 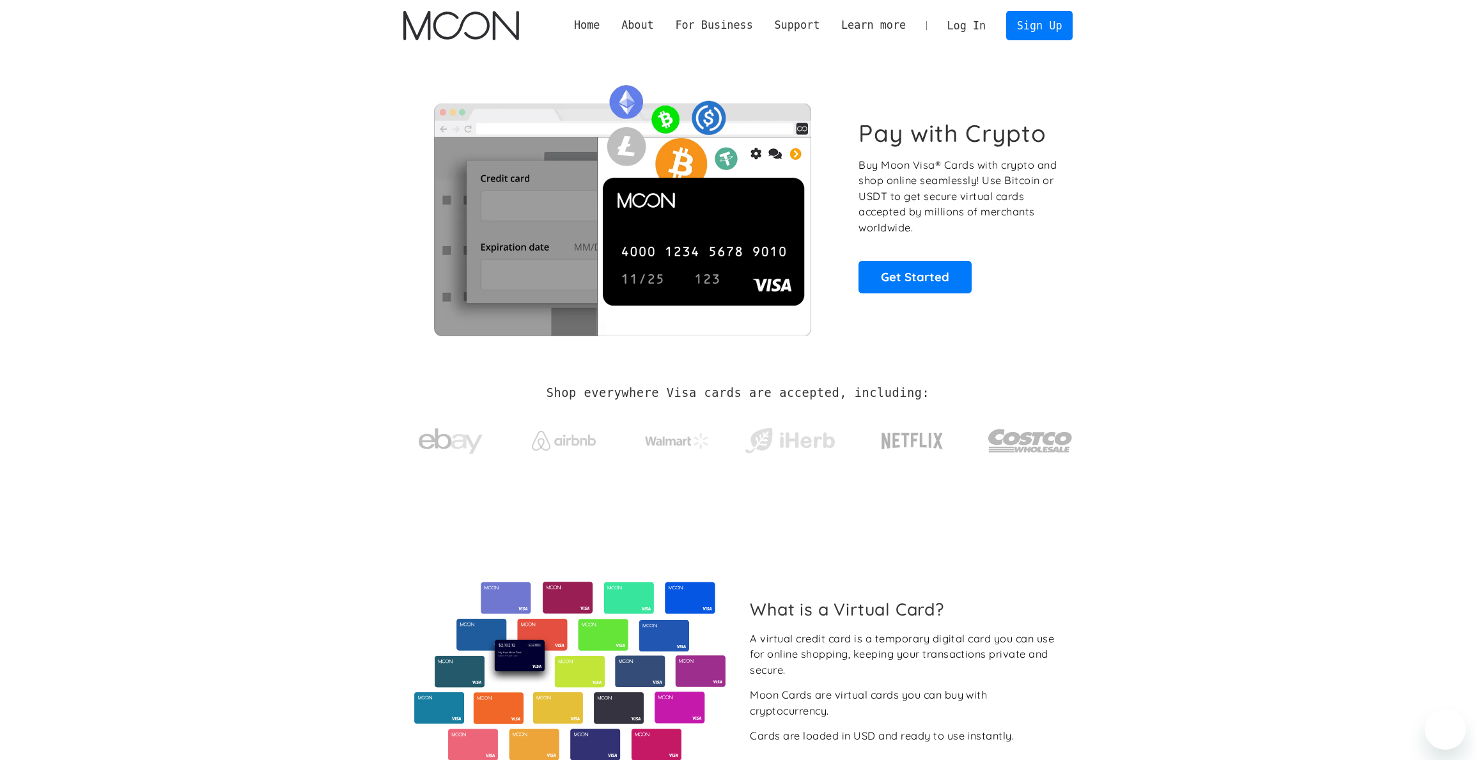 What do you see at coordinates (461, 26) in the screenshot?
I see `img: Moon Logo` at bounding box center [461, 26].